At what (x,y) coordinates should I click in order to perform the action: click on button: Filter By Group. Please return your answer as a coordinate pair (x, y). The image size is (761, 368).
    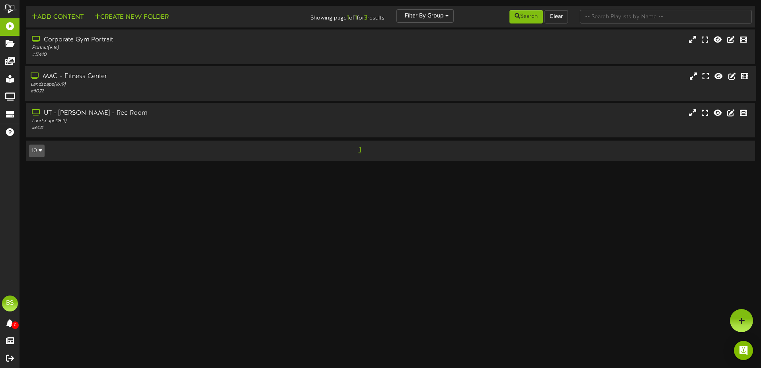
    Looking at the image, I should click on (425, 16).